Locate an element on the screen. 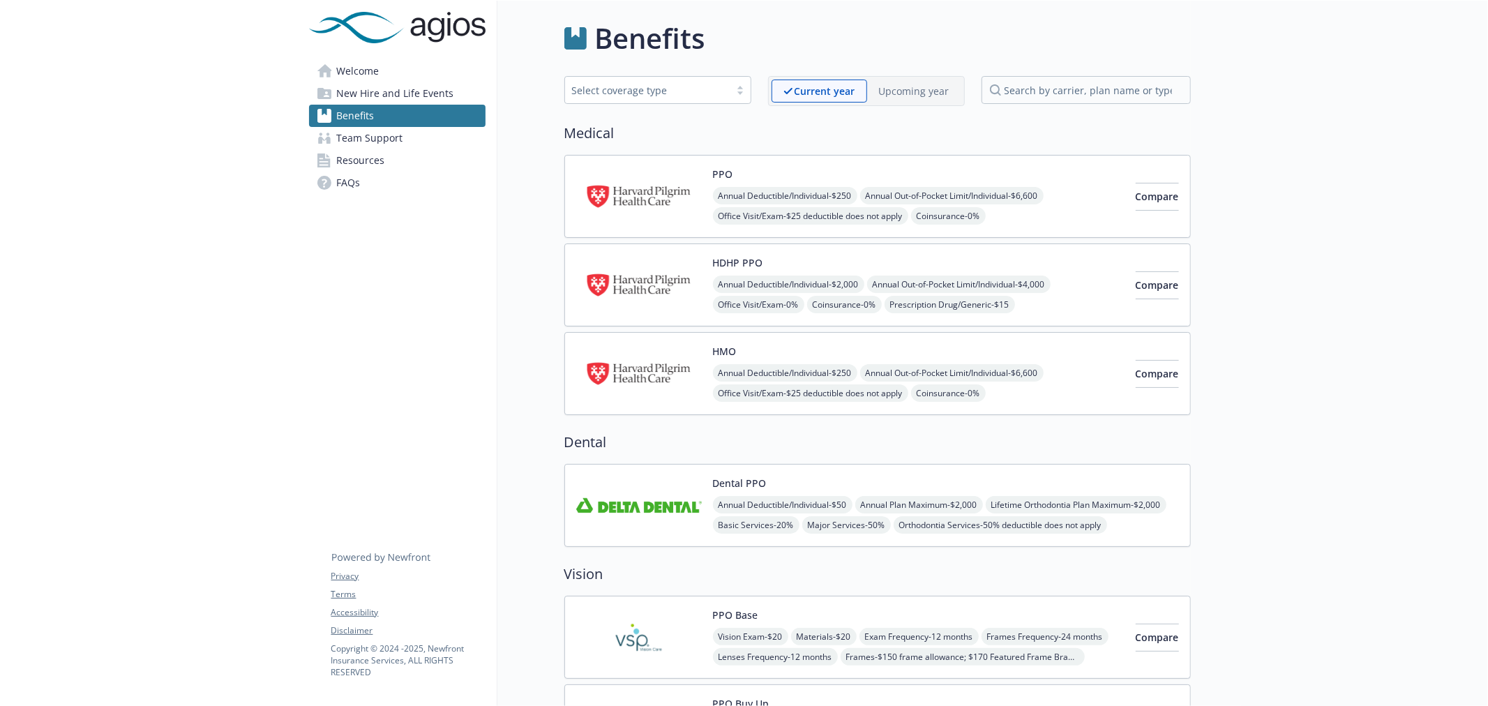  span: Major Services - 50% is located at coordinates (846, 525).